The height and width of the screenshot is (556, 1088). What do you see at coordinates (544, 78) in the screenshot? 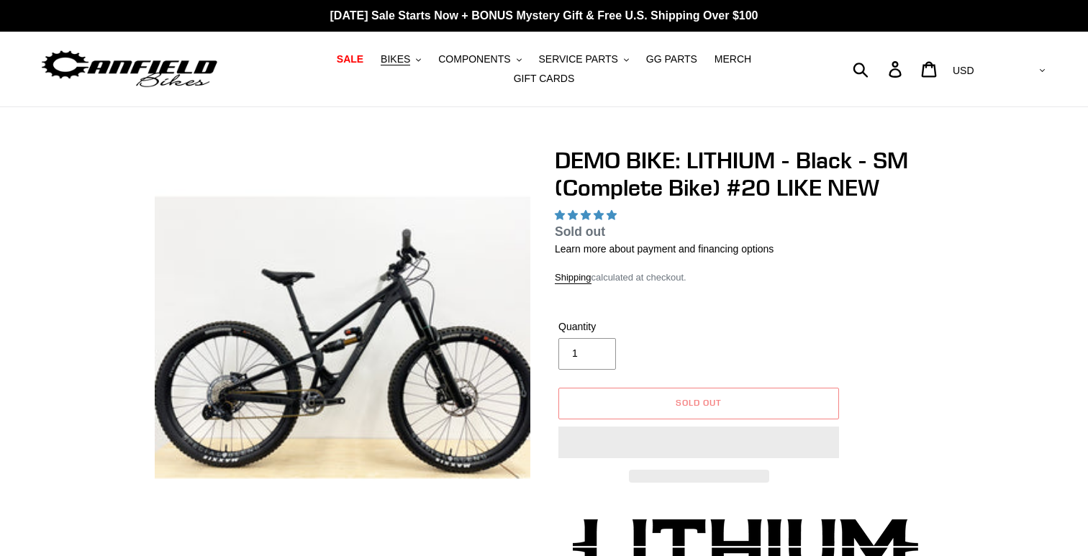
I see `span: GIFT CARDS` at bounding box center [544, 78].